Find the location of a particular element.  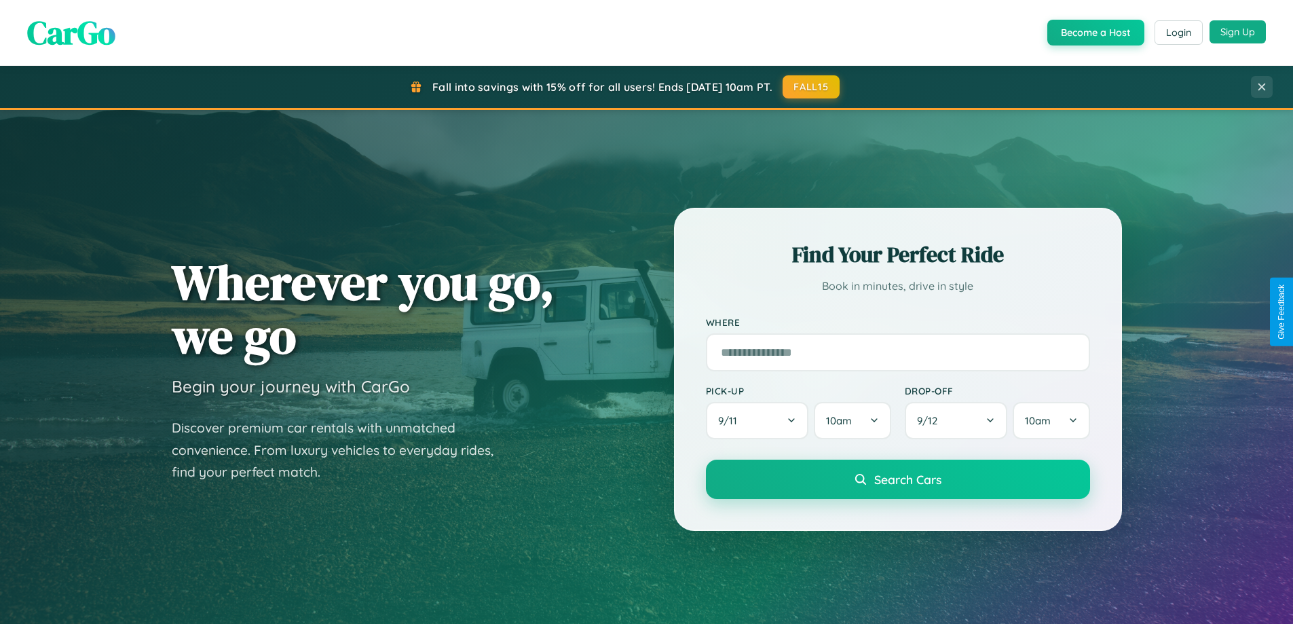

div: Give Feedback is located at coordinates (1282, 312).